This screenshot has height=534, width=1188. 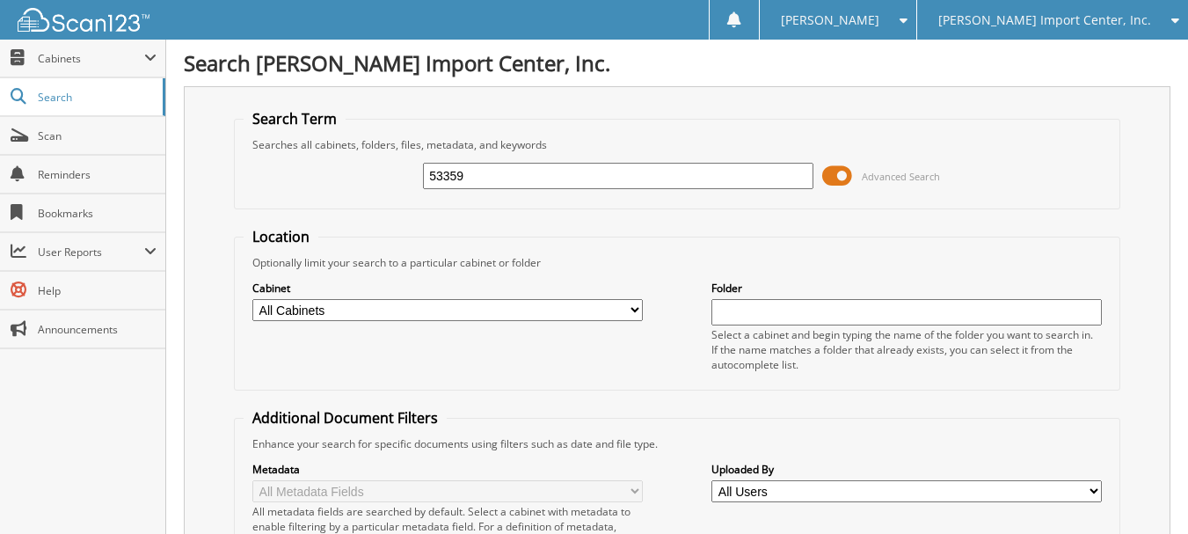 I want to click on div: Searches all cabinets, folders, files, metadata, and keywords, so click(x=677, y=144).